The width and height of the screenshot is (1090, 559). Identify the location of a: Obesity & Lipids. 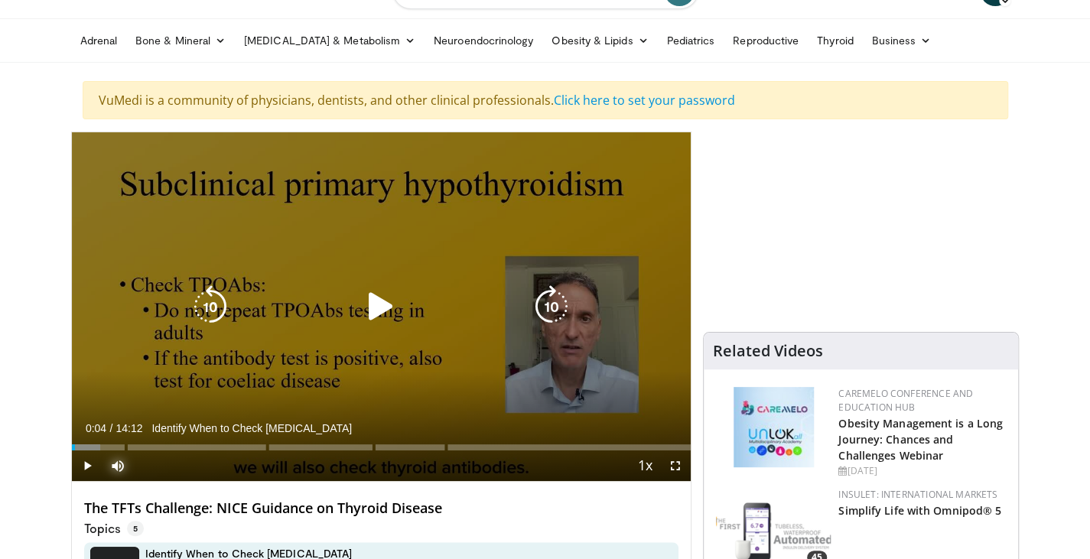
(600, 41).